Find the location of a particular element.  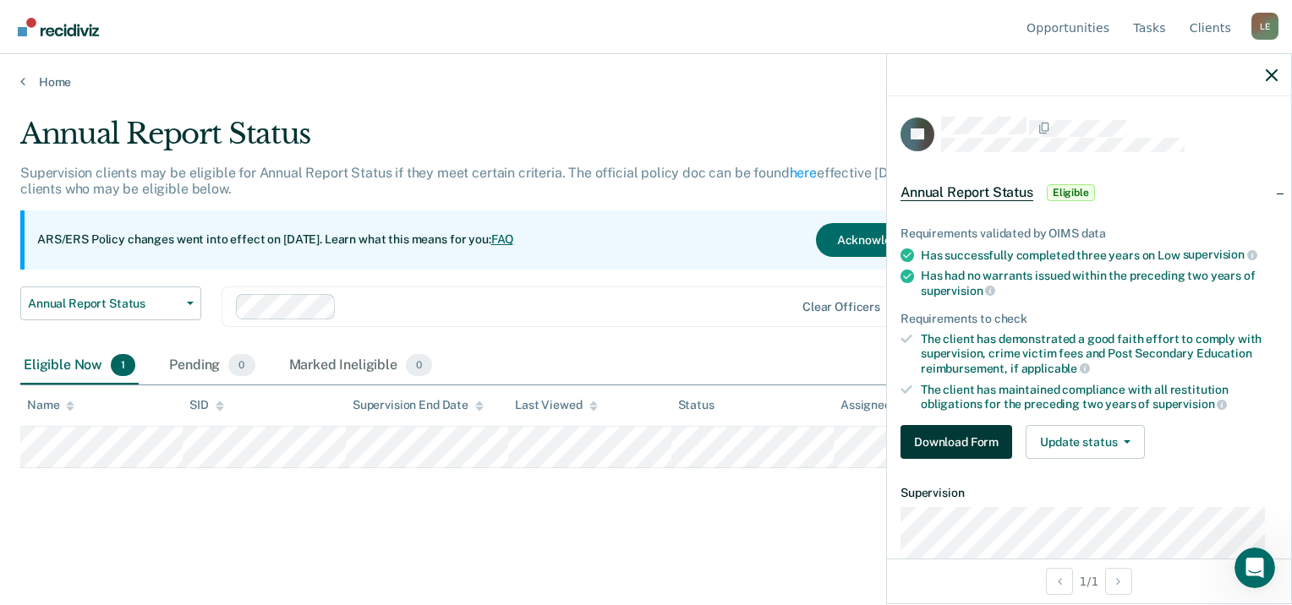

div: SID is located at coordinates (206, 405).